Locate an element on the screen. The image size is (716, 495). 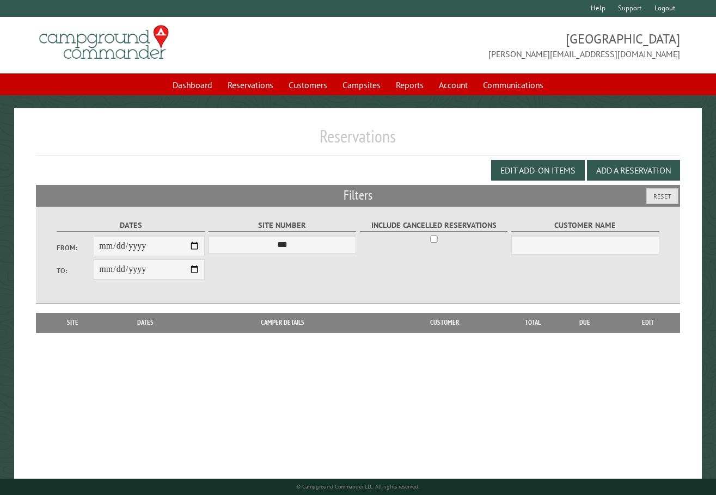
a: Reports is located at coordinates (409, 85).